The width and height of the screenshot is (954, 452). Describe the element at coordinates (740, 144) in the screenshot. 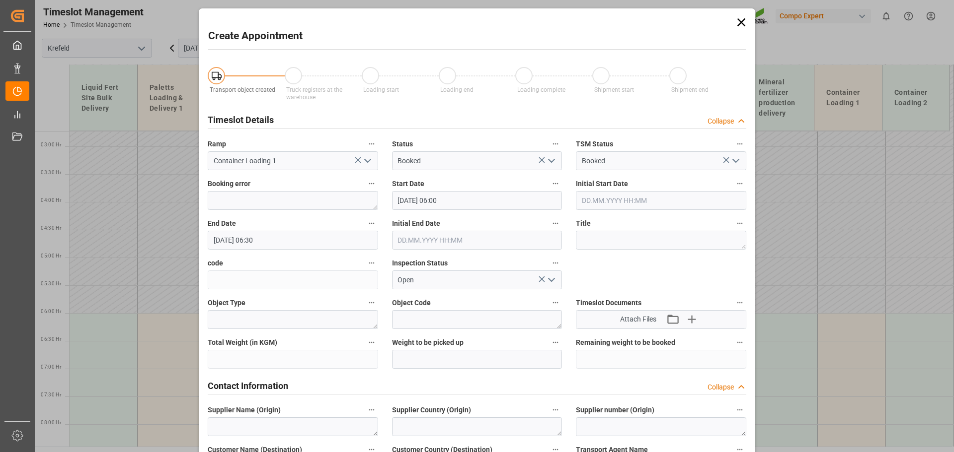

I see `button: TSM Status` at that location.